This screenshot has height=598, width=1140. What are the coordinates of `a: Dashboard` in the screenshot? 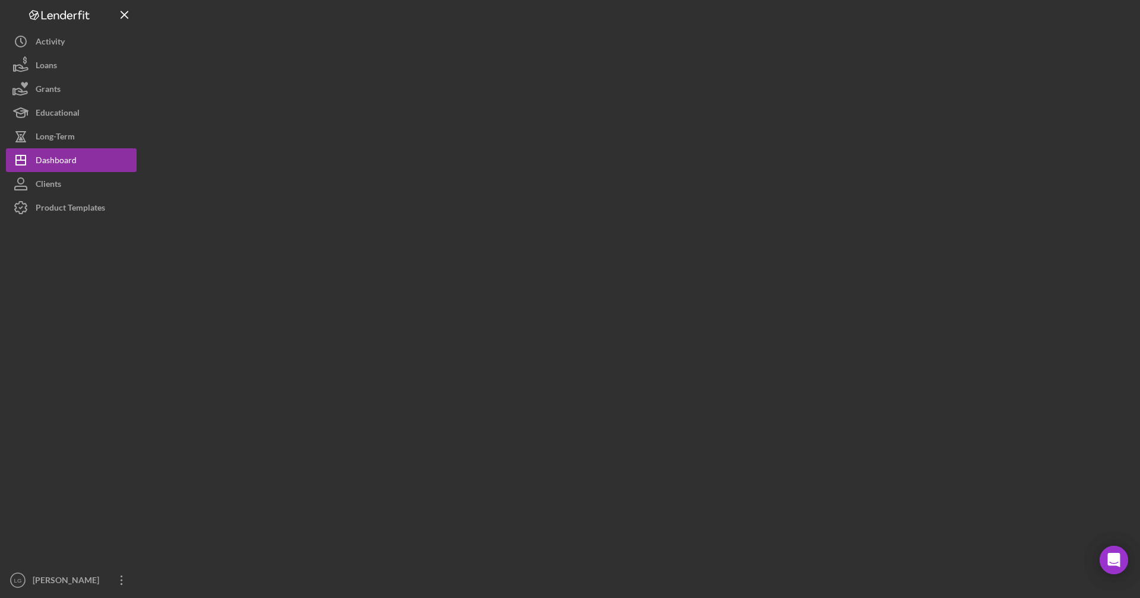 It's located at (71, 160).